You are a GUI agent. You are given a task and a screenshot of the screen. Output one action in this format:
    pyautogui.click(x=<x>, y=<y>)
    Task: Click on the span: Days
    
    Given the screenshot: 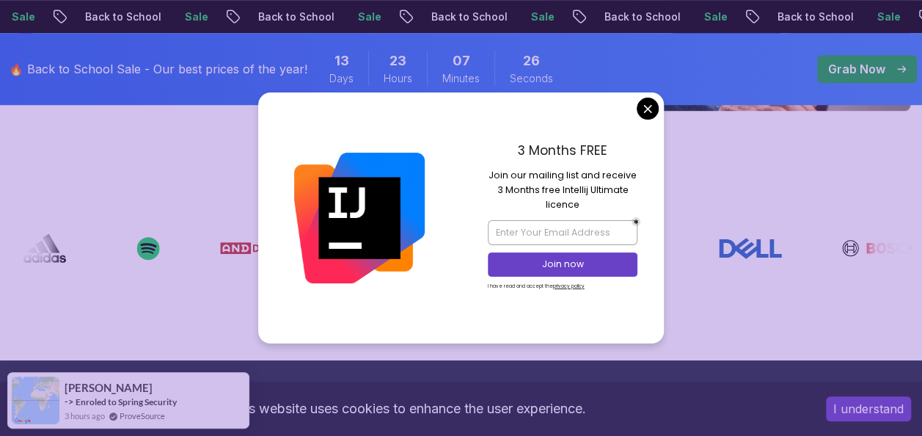 What is the action you would take?
    pyautogui.click(x=341, y=78)
    